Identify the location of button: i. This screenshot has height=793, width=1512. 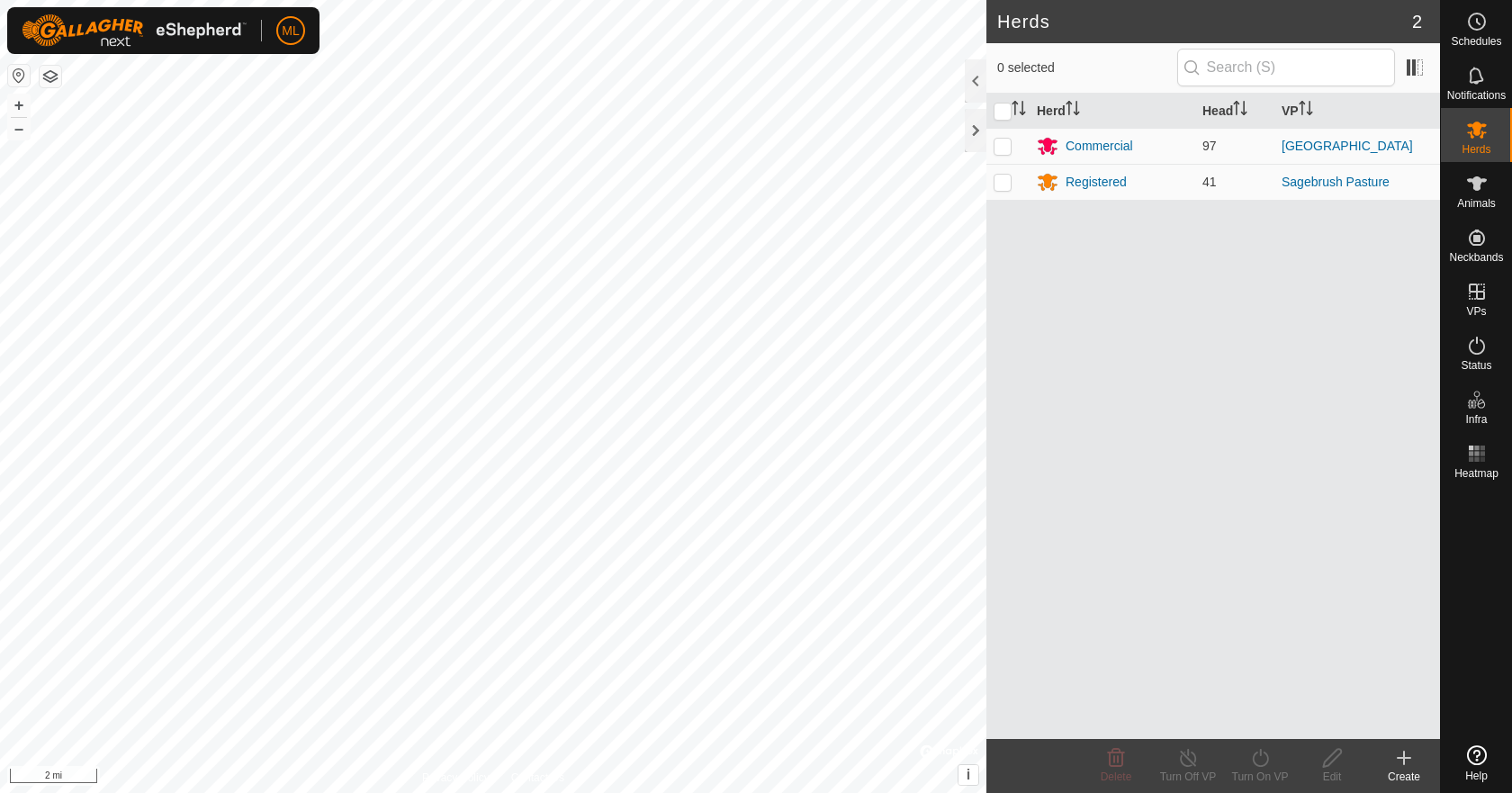
(969, 774).